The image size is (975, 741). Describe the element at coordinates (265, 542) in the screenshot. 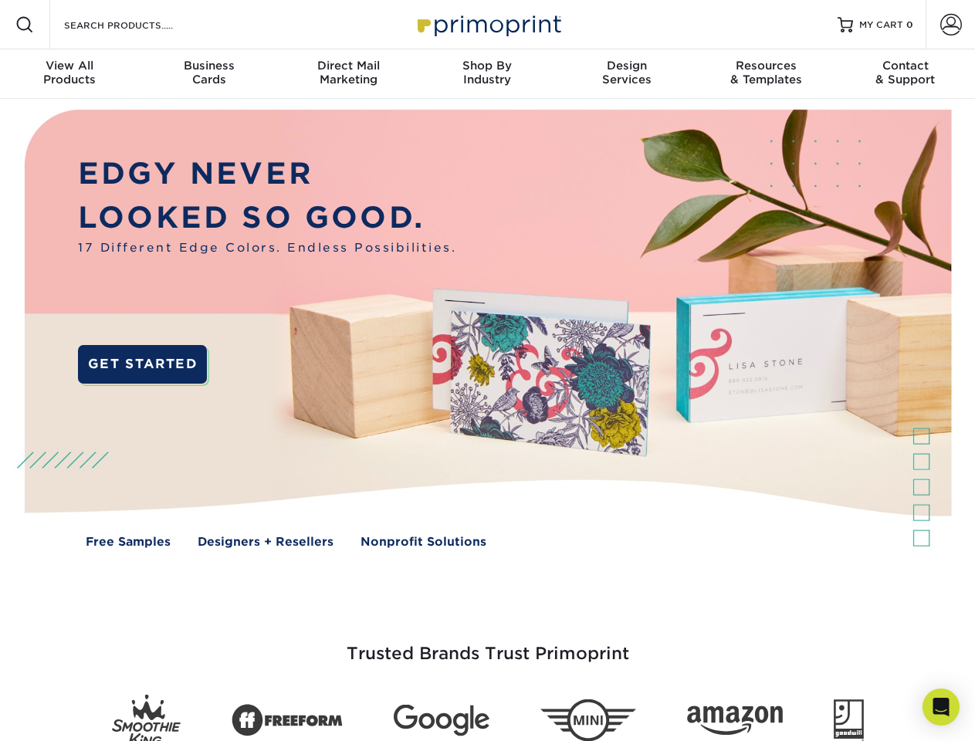

I see `a: Designers + Resellers` at that location.